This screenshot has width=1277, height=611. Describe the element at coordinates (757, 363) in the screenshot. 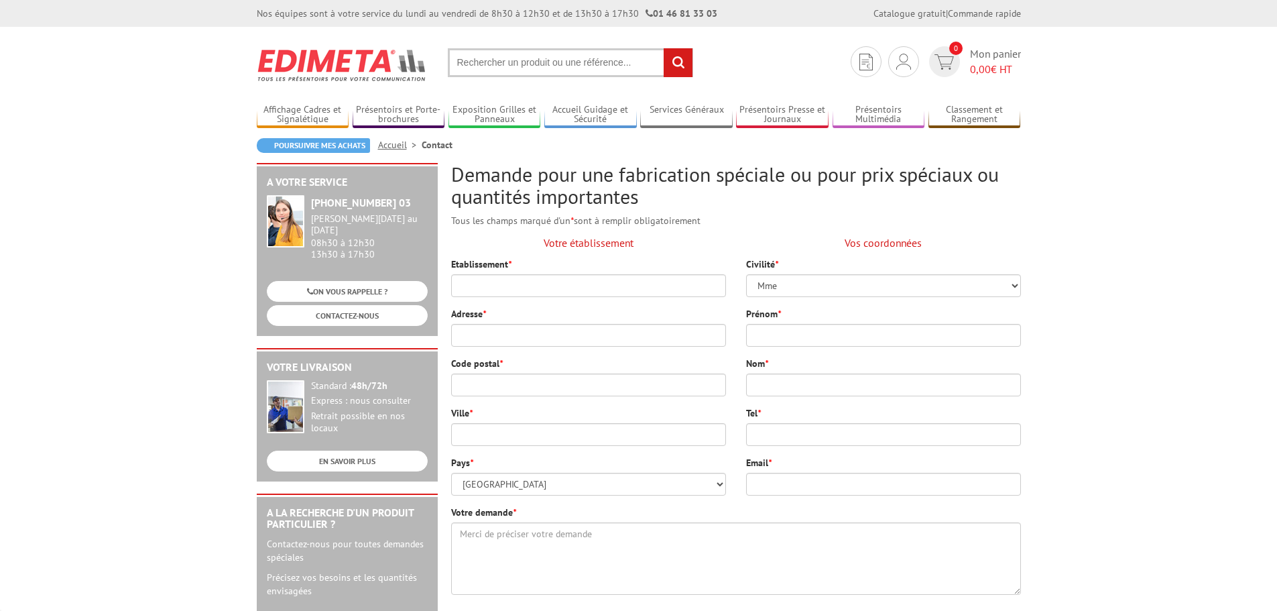

I see `label: Nom` at that location.